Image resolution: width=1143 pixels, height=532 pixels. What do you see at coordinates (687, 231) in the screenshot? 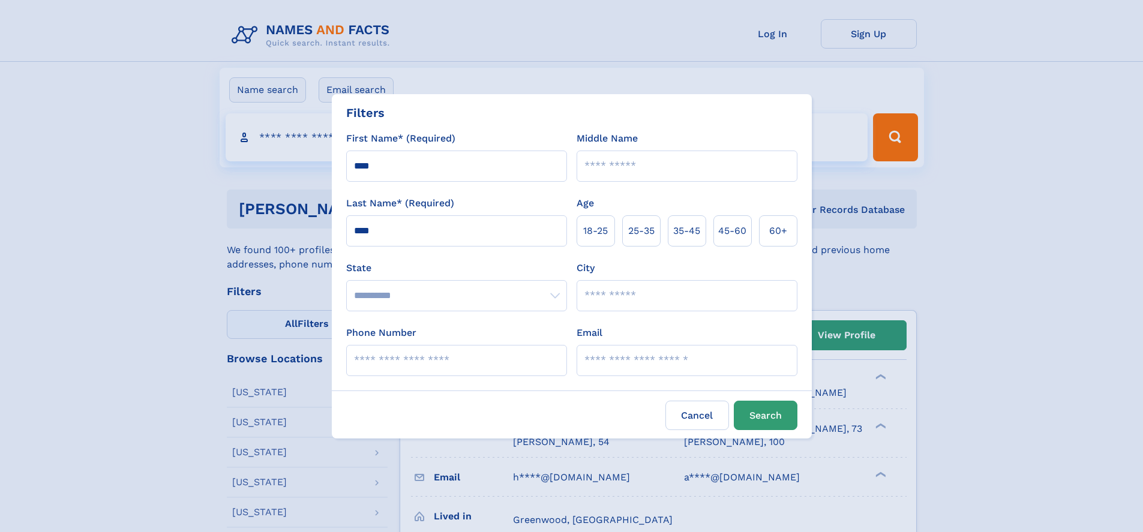
I see `span: 35‑45` at bounding box center [687, 231].